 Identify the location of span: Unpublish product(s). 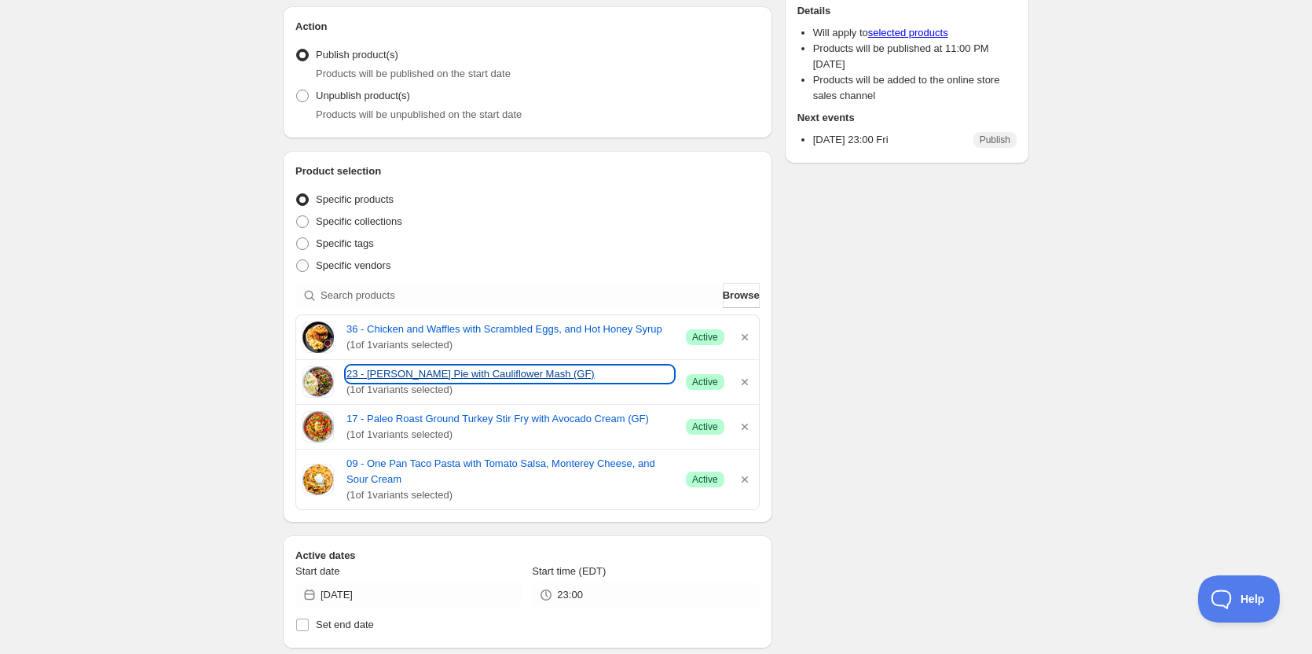
(363, 95).